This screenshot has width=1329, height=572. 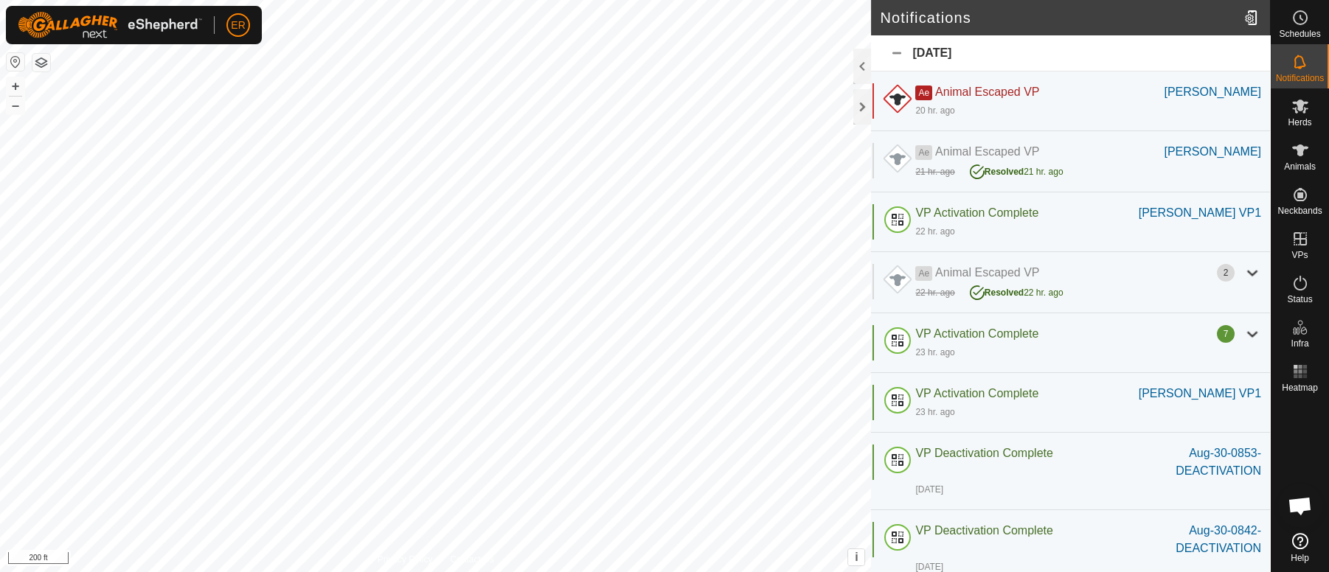 What do you see at coordinates (1299, 211) in the screenshot?
I see `span: Neckbands` at bounding box center [1299, 211].